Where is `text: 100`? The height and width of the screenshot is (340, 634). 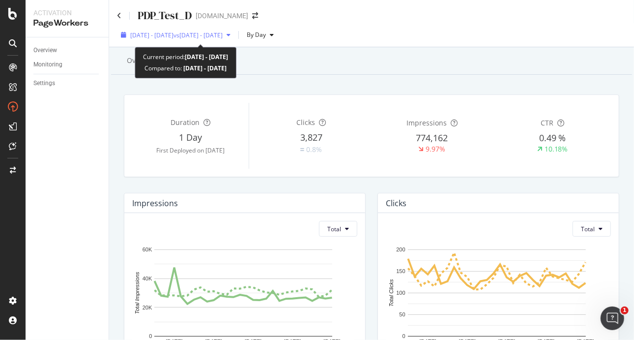 text: 100 is located at coordinates (401, 293).